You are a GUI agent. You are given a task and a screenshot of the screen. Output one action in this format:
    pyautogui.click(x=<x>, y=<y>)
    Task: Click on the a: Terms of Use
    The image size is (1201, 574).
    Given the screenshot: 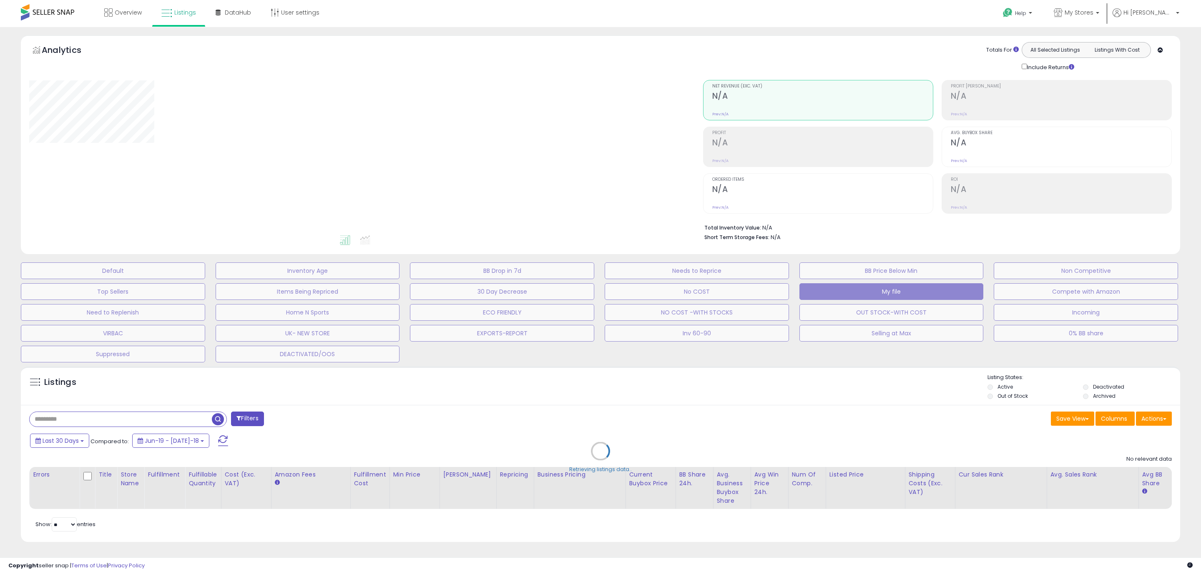 What is the action you would take?
    pyautogui.click(x=89, y=566)
    